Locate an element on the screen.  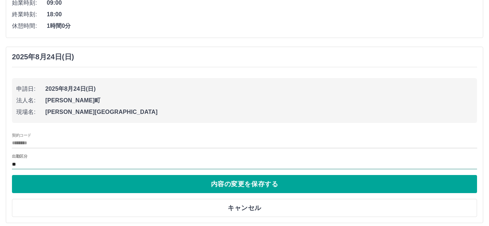
span: 現場名: is located at coordinates (31, 112).